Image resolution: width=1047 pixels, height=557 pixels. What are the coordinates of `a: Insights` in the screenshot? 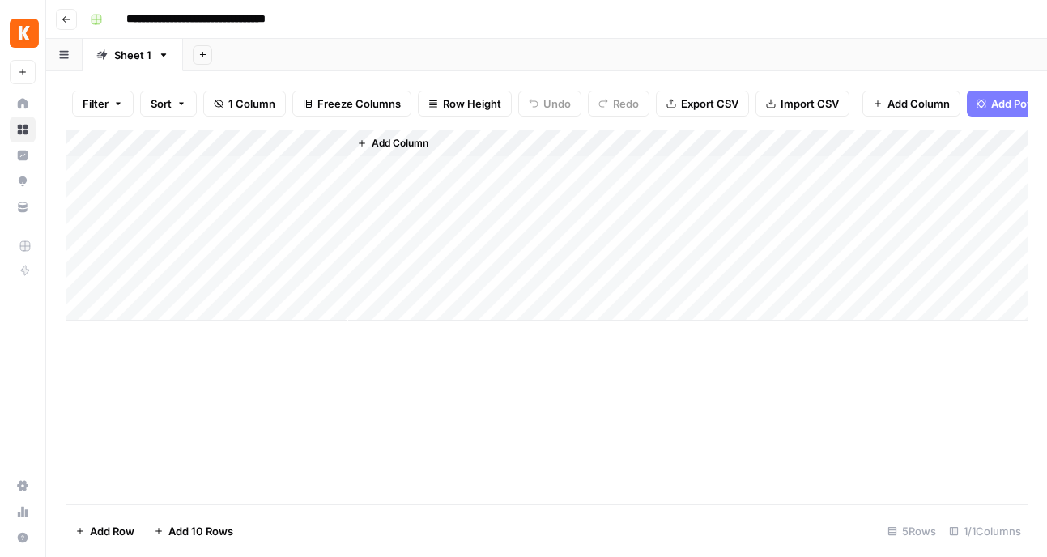 It's located at (23, 155).